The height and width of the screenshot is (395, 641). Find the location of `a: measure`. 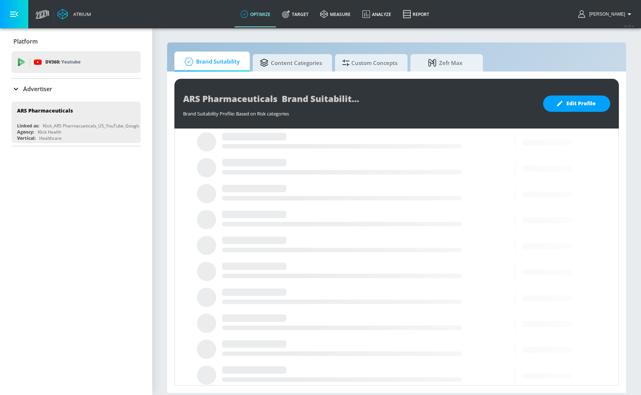

a: measure is located at coordinates (336, 14).